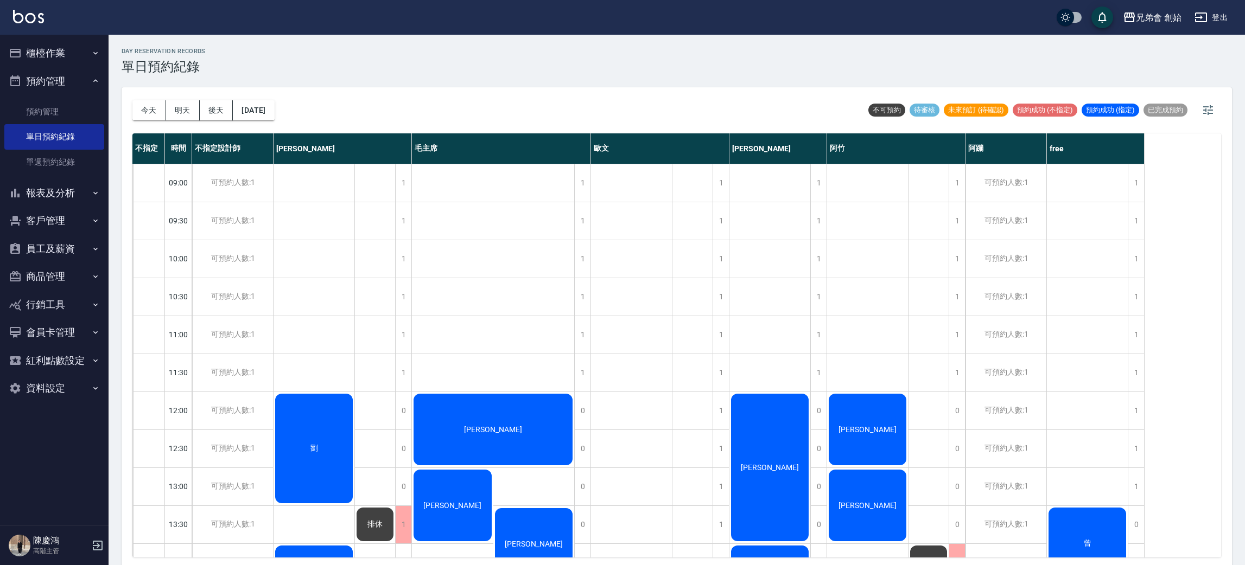  Describe the element at coordinates (54, 333) in the screenshot. I see `button: 會員卡管理` at that location.